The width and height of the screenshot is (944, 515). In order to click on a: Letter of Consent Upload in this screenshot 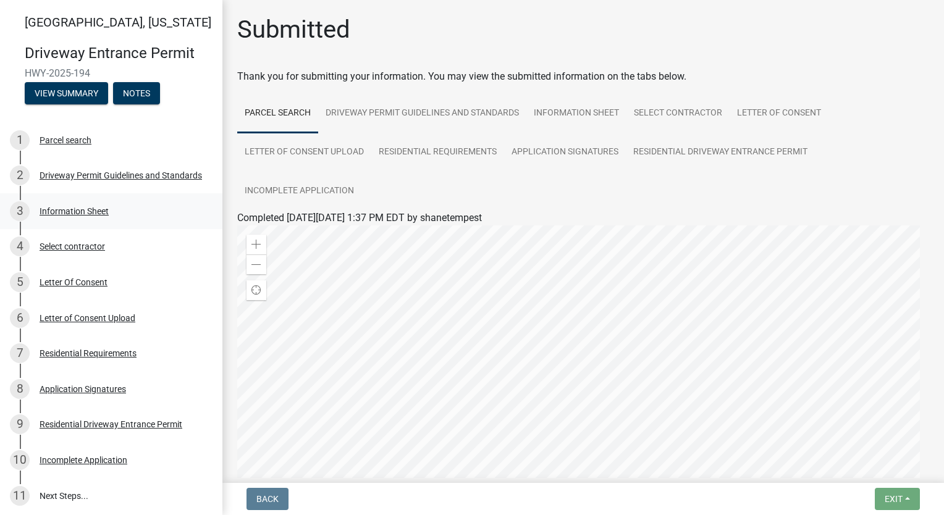, I will do `click(304, 153)`.